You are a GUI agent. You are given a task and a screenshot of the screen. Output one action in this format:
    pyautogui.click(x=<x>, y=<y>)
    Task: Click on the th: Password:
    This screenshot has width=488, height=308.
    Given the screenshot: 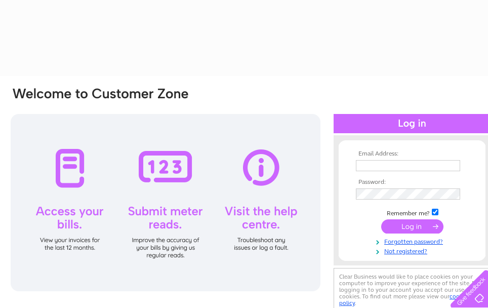 What is the action you would take?
    pyautogui.click(x=412, y=182)
    